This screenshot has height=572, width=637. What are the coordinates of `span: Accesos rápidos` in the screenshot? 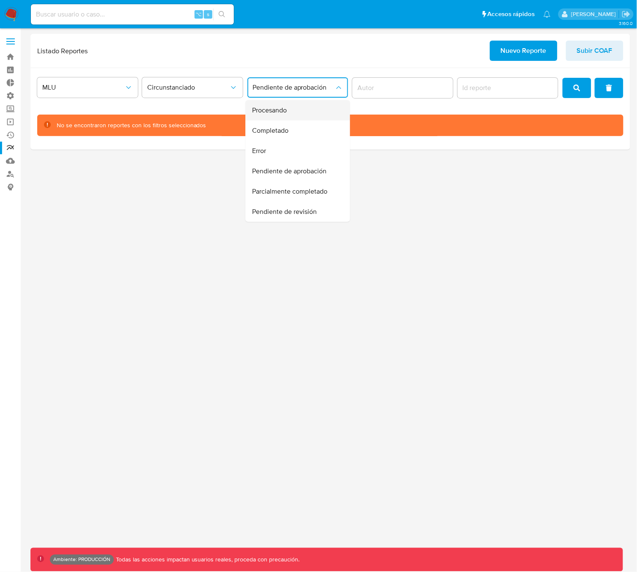 It's located at (511, 14).